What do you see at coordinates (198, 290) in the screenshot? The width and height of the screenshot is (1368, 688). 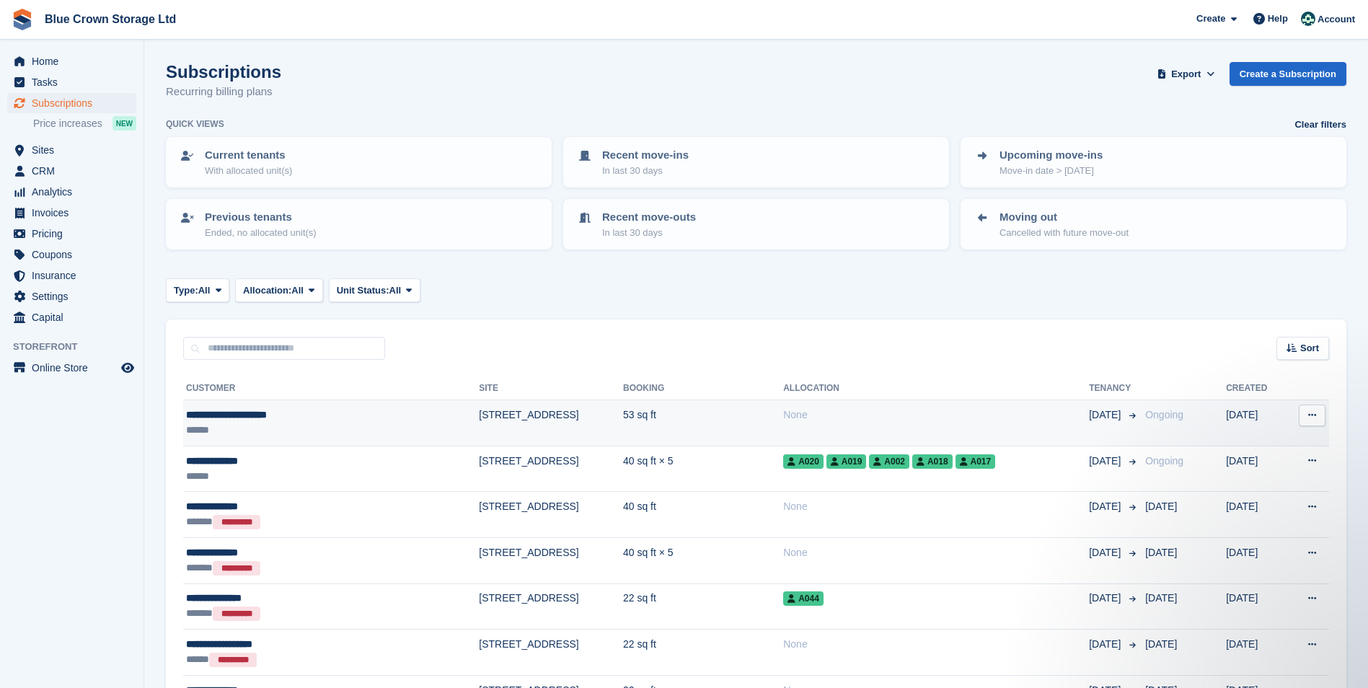 I see `button: Type: All` at bounding box center [198, 290].